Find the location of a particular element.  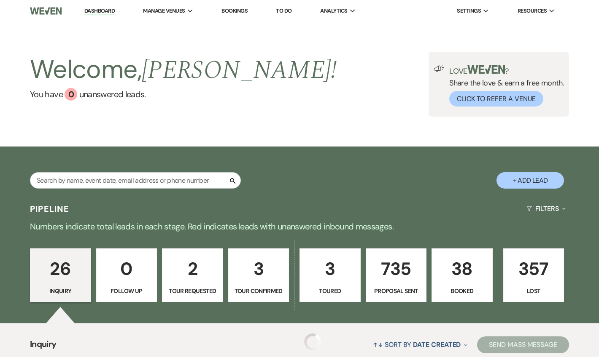

a: 2Tour Requested is located at coordinates (192, 276).